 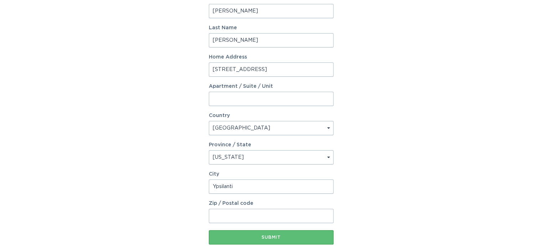 I want to click on label: Home Address, so click(x=271, y=57).